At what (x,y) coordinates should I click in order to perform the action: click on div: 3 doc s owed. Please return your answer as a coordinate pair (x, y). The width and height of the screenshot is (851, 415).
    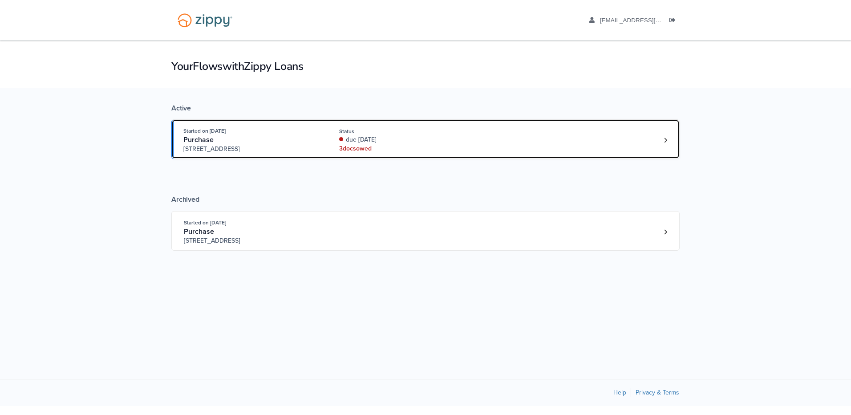
    Looking at the image, I should click on (398, 149).